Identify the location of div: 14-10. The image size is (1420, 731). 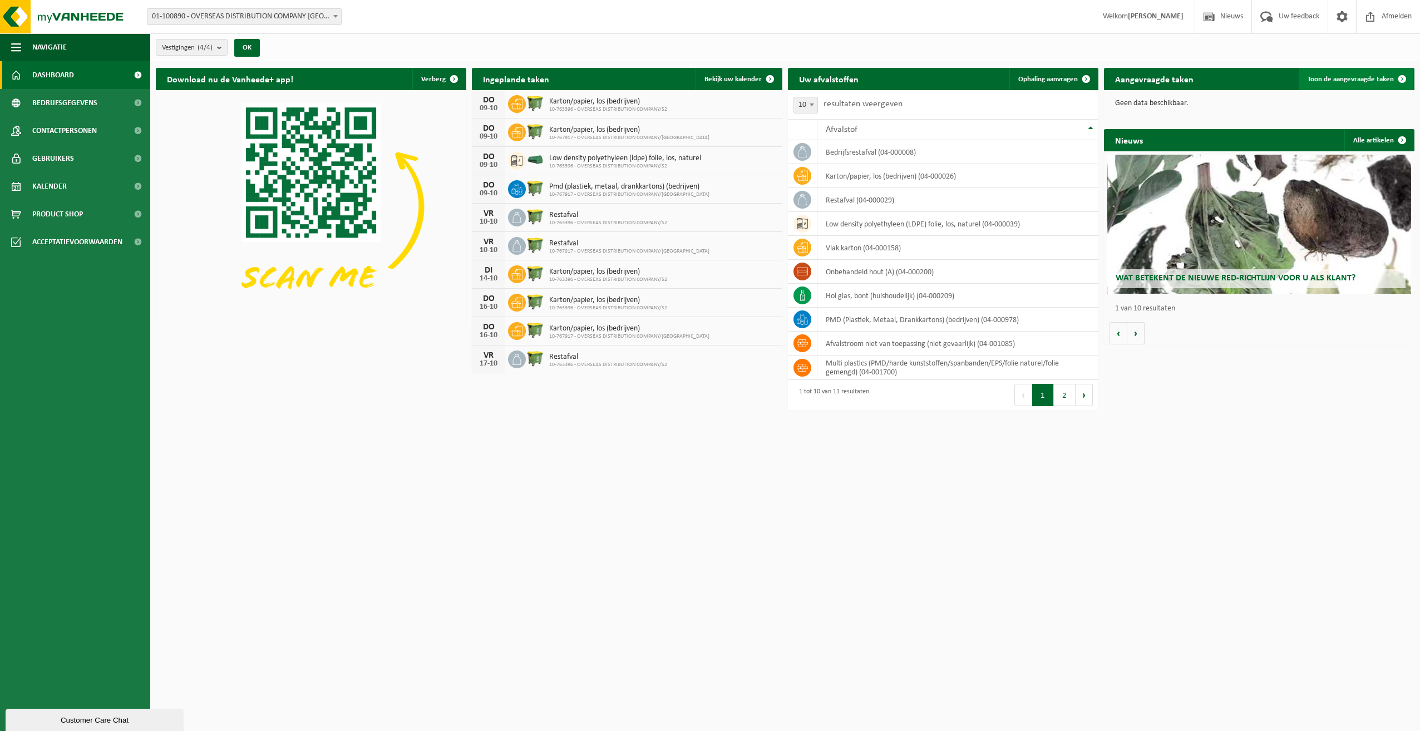
(488, 279).